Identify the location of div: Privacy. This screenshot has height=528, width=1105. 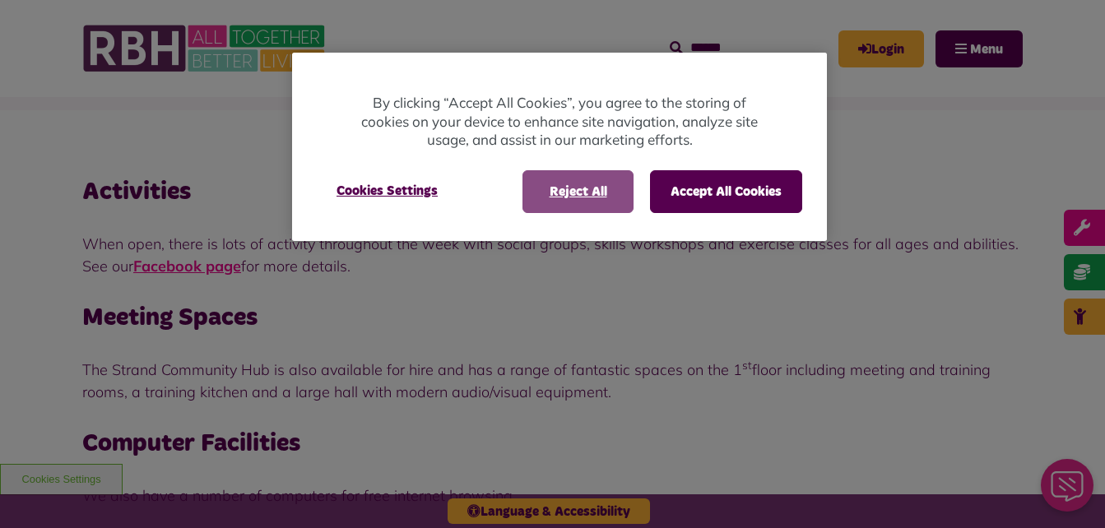
(560, 147).